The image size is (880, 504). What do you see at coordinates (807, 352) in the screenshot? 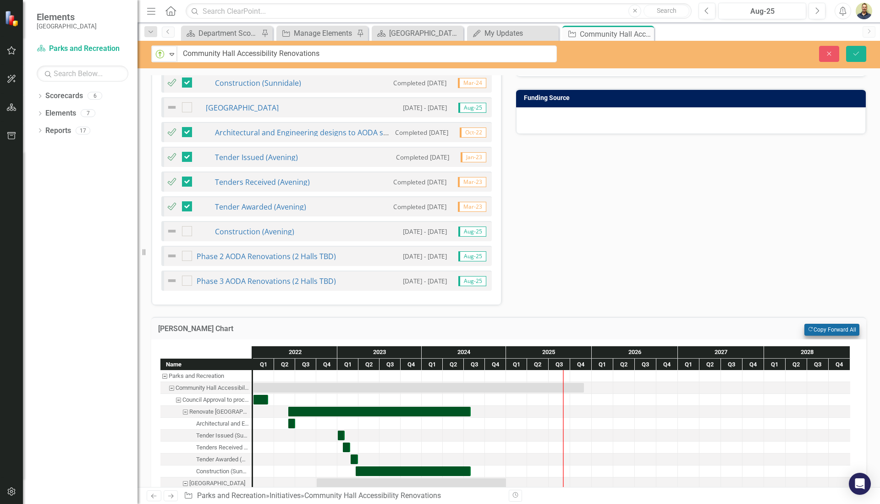
I see `div: 2028` at bounding box center [807, 352].